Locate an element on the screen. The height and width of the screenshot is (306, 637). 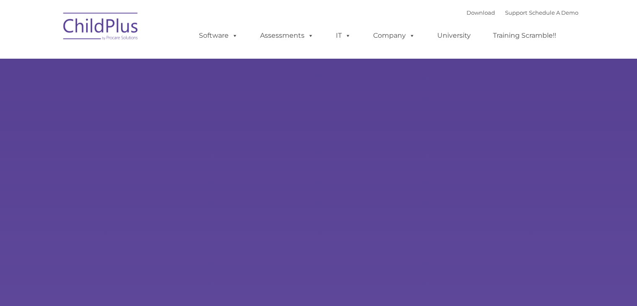
a: Company is located at coordinates (394, 36).